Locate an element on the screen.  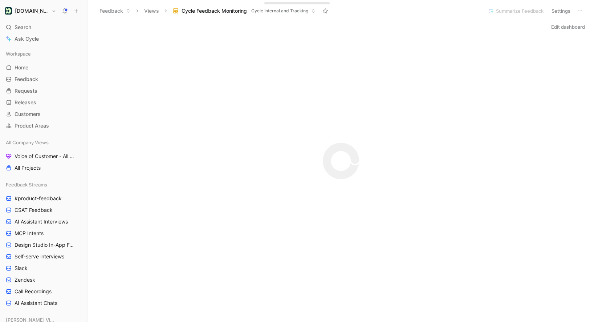
span: Self-serve interviews is located at coordinates (39, 257).